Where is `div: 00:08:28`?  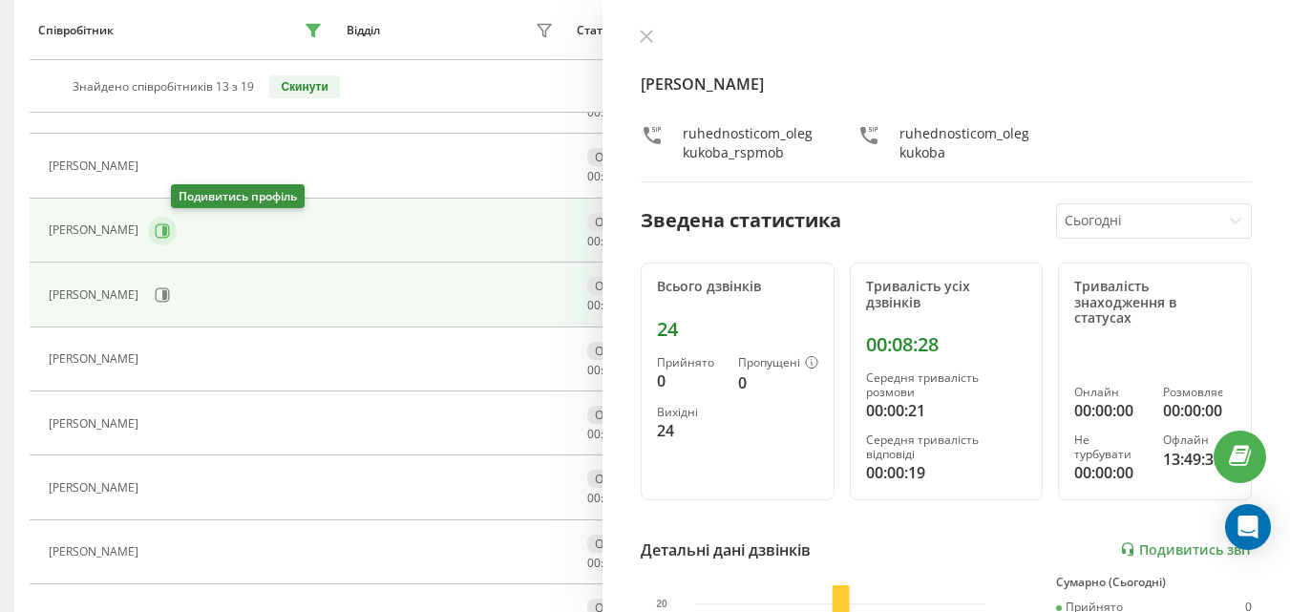
div: 00:08:28 is located at coordinates (946, 345).